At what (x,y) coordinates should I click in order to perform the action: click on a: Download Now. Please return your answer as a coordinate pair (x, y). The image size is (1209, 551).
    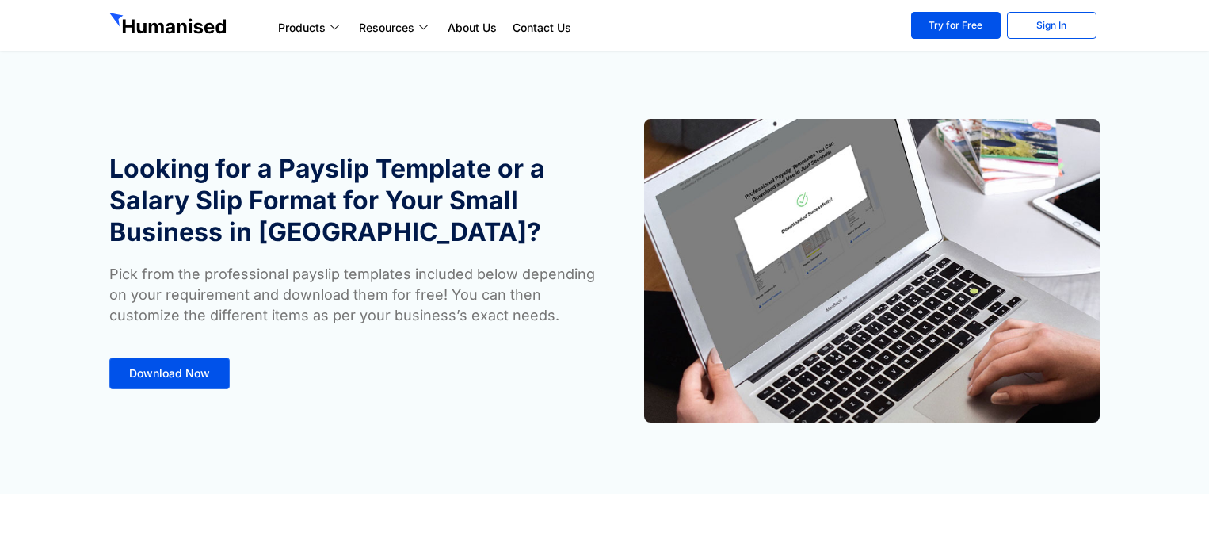
    Looking at the image, I should click on (170, 373).